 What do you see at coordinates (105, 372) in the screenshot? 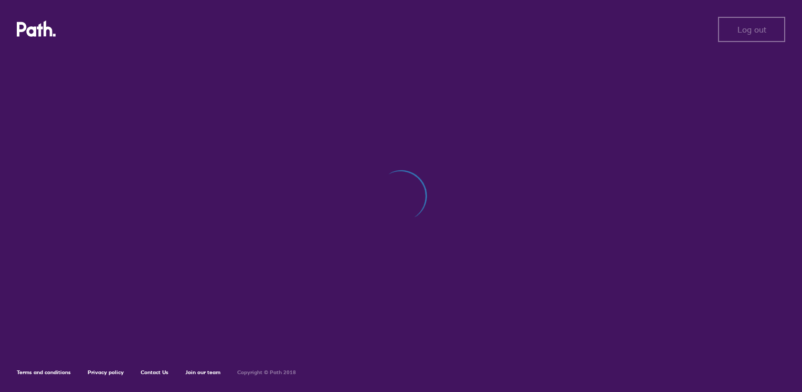
I see `a: Privacy policy` at bounding box center [105, 372].